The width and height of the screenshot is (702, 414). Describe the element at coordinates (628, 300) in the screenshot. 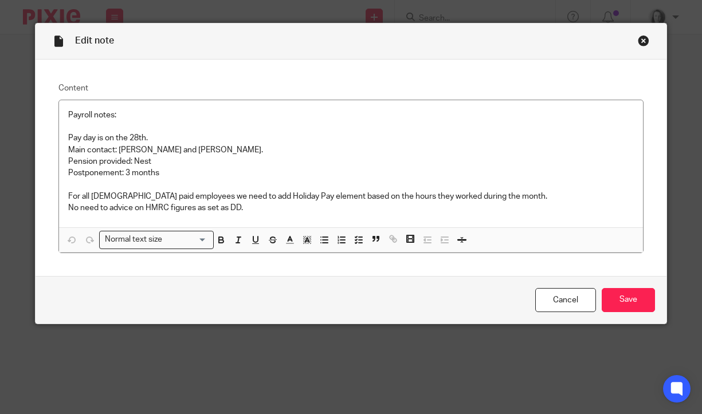

I see `input: Save` at that location.